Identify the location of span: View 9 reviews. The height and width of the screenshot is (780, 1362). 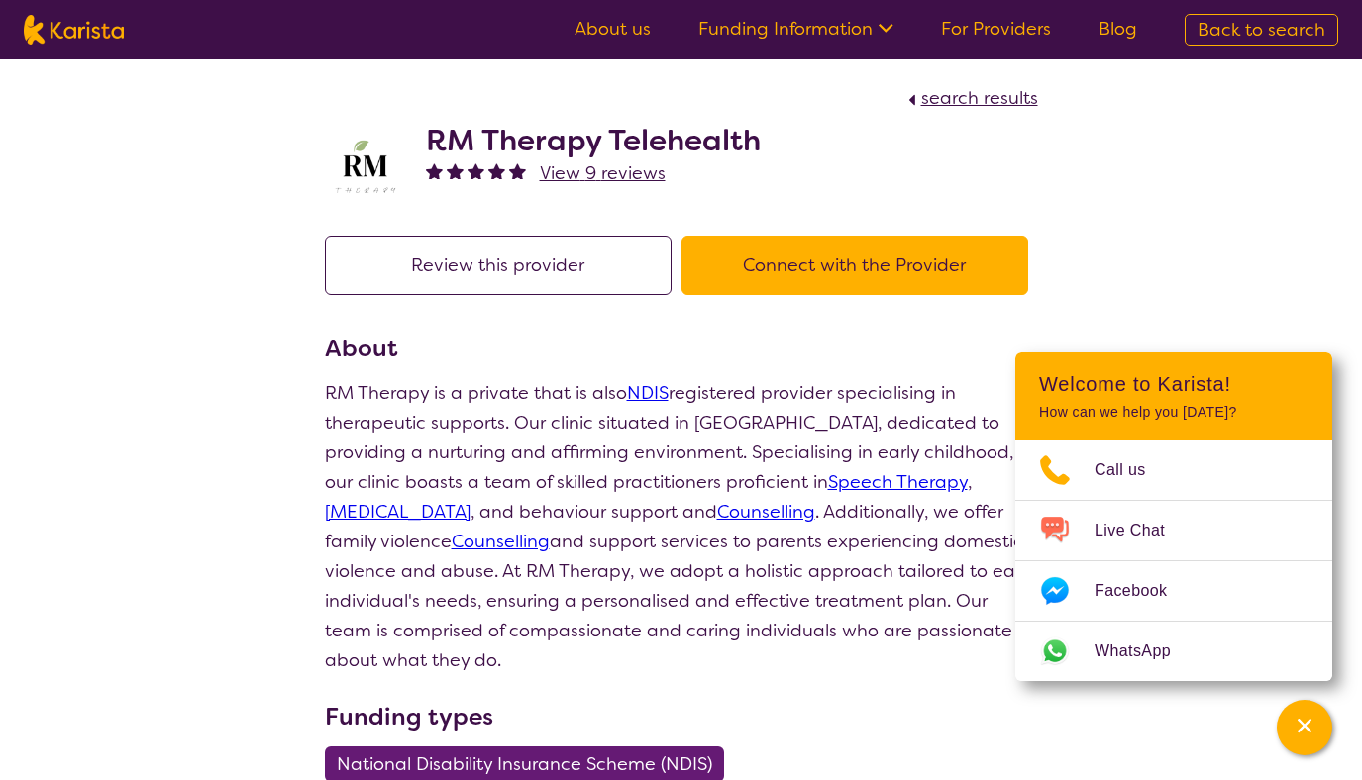
(602, 173).